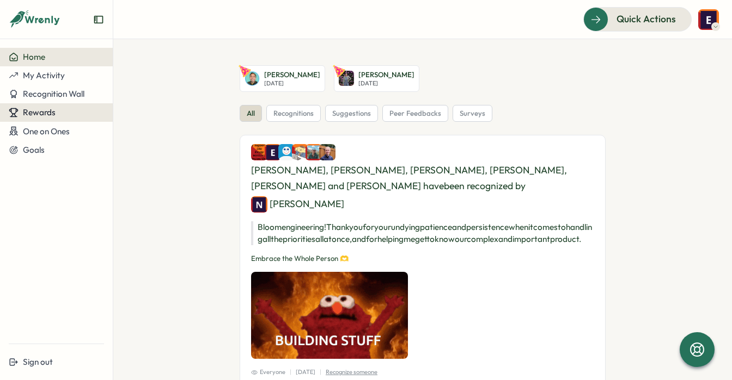 Image resolution: width=732 pixels, height=380 pixels. I want to click on span: One on Ones, so click(46, 131).